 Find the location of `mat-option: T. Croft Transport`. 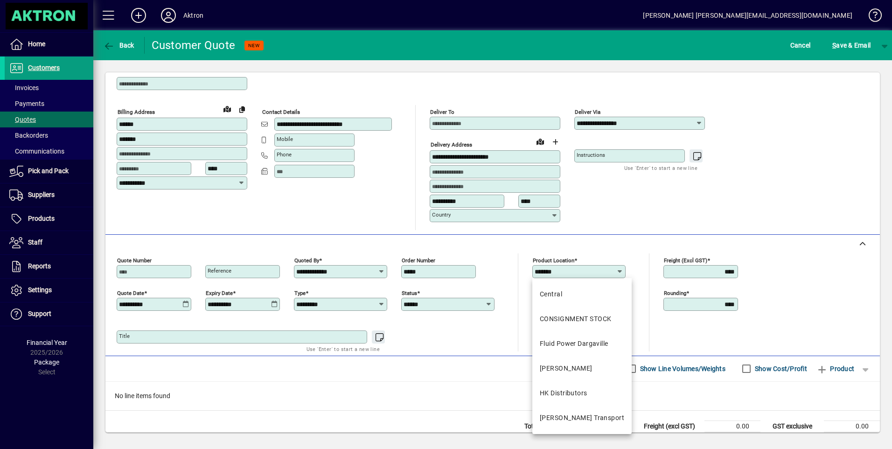

mat-option: T. Croft Transport is located at coordinates (582, 418).